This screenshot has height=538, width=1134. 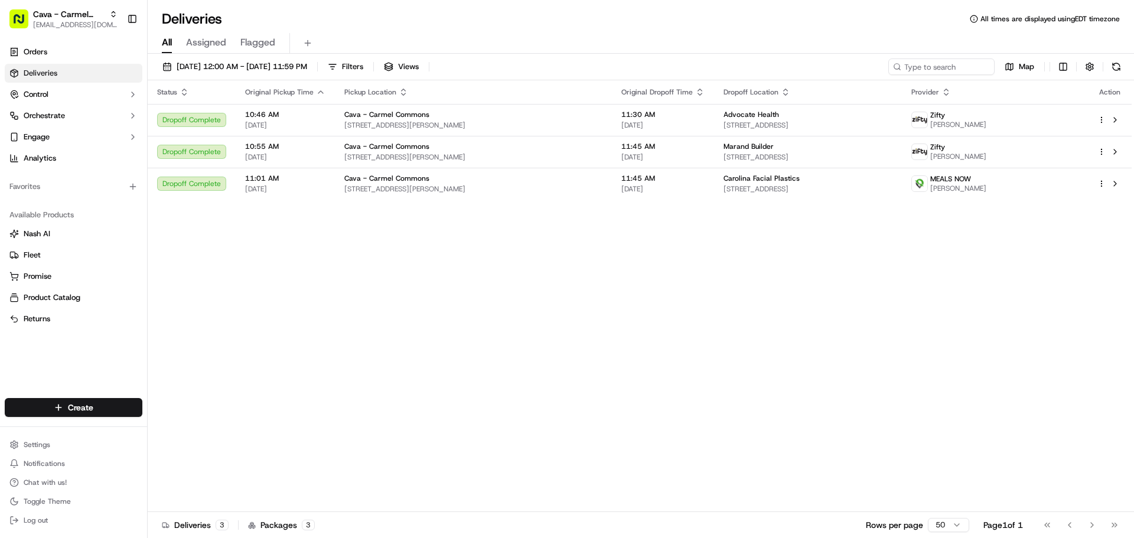 I want to click on div: Available Products, so click(x=73, y=215).